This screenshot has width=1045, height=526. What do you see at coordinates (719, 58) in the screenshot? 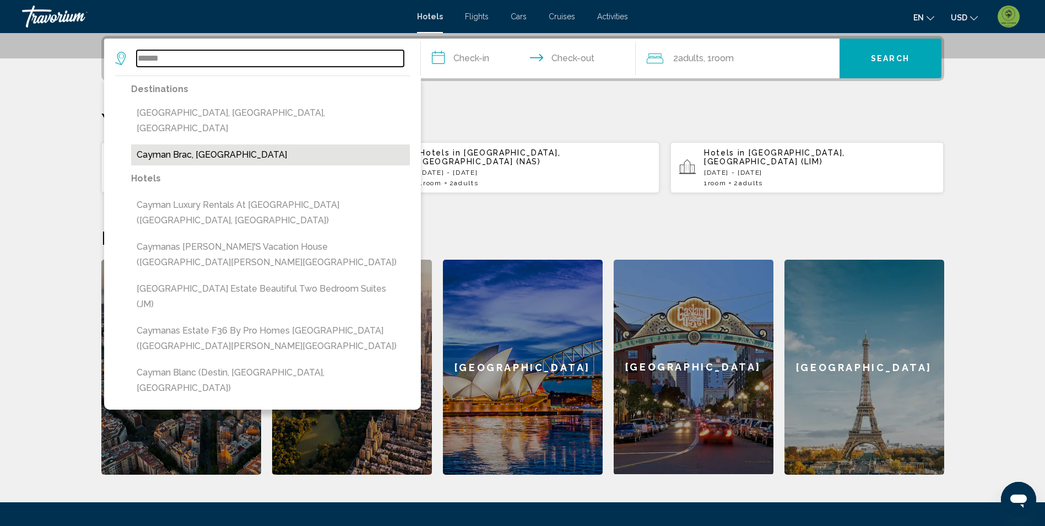
I see `span: , 1` at bounding box center [719, 58].